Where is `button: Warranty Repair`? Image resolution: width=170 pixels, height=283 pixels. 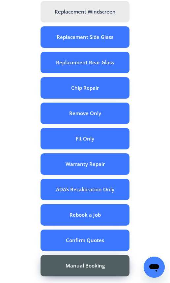
button: Warranty Repair is located at coordinates (85, 164).